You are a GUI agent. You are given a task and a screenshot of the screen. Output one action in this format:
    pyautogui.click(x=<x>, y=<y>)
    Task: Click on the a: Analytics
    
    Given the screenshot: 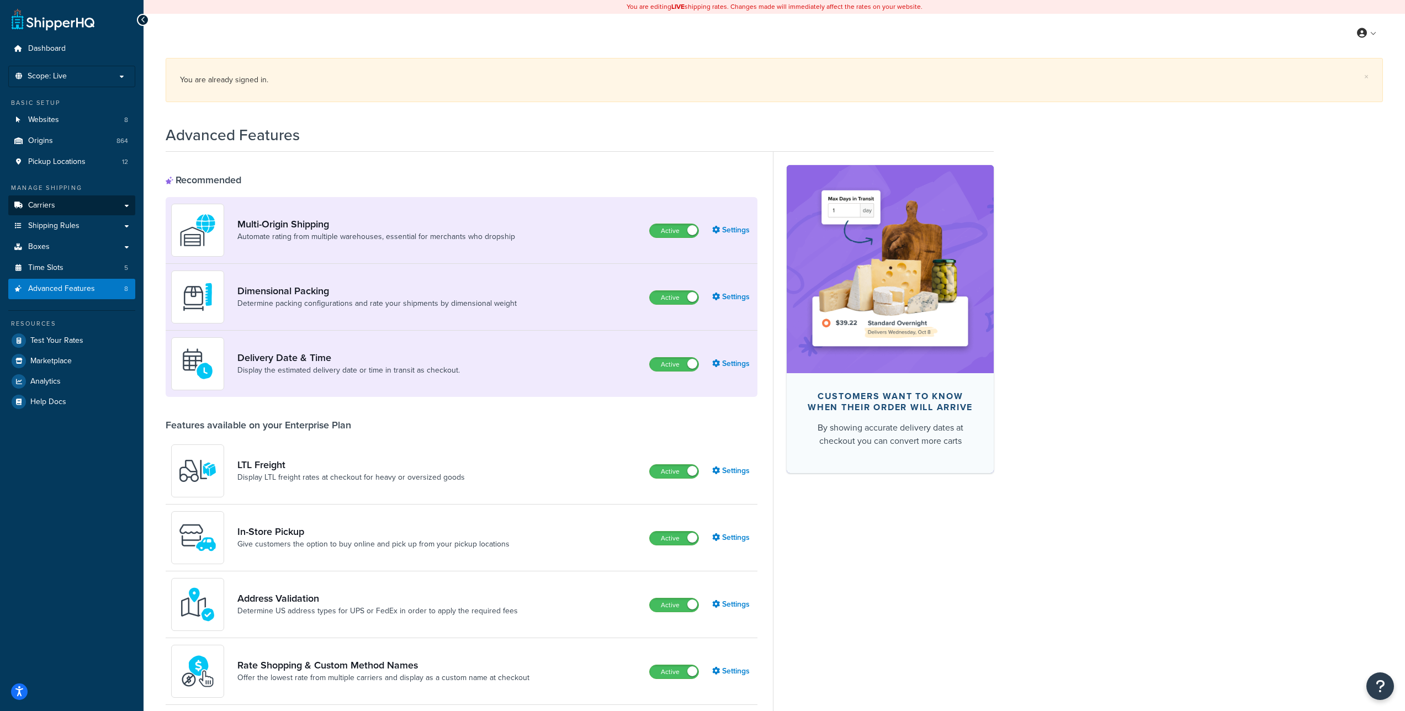 What is the action you would take?
    pyautogui.click(x=72, y=381)
    